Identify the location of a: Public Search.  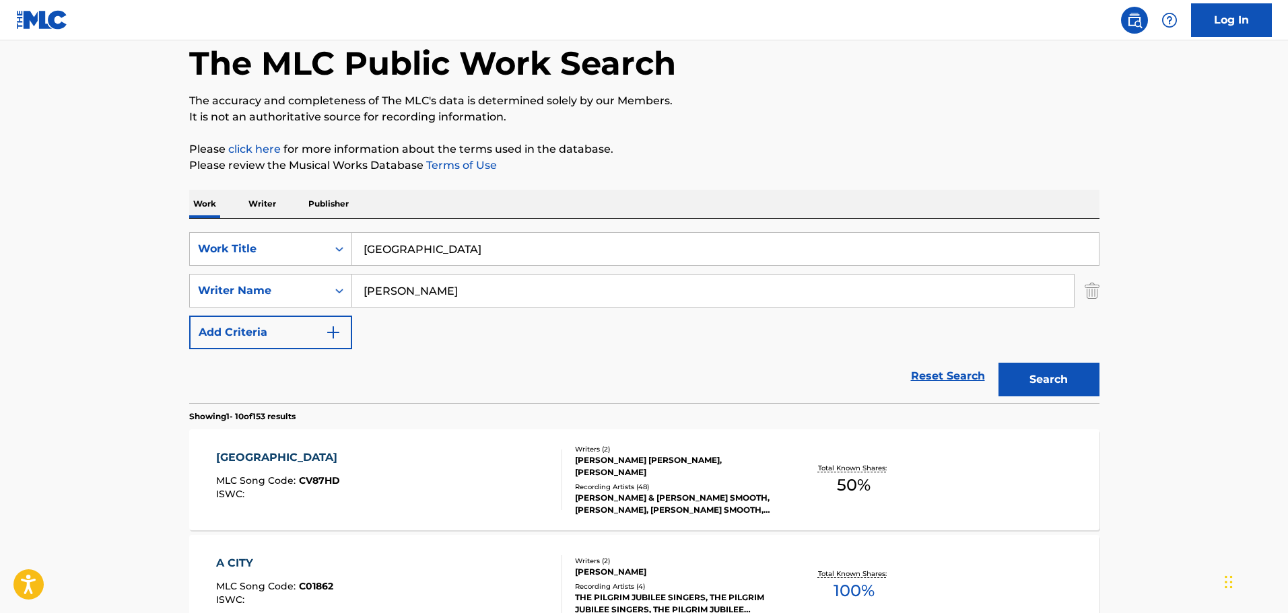
(1135, 20).